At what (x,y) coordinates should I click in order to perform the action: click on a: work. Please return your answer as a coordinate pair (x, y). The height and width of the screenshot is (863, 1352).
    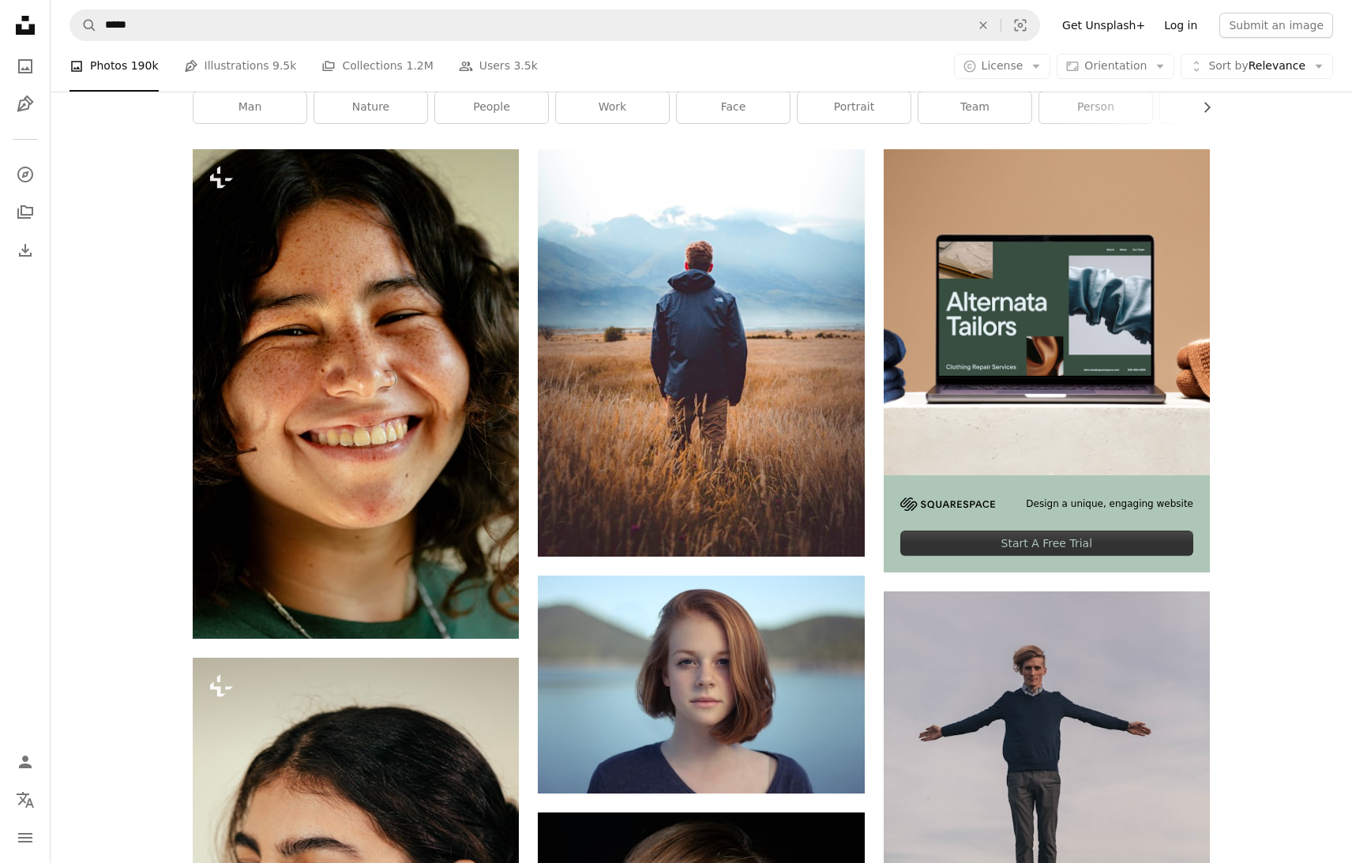
    Looking at the image, I should click on (612, 107).